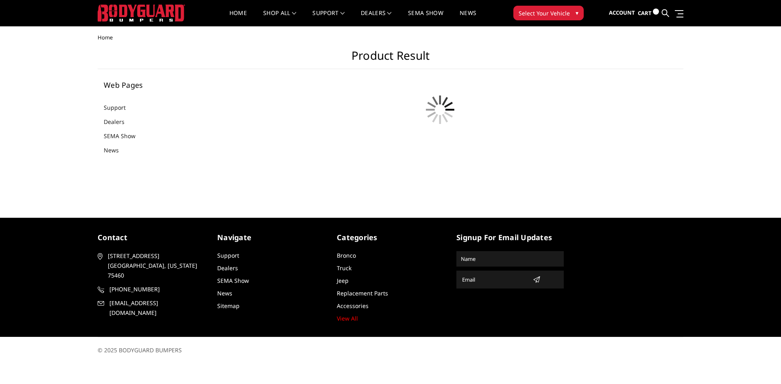 This screenshot has width=781, height=384. What do you see at coordinates (141, 13) in the screenshot?
I see `img: BODYGUARD BUMPERS` at bounding box center [141, 13].